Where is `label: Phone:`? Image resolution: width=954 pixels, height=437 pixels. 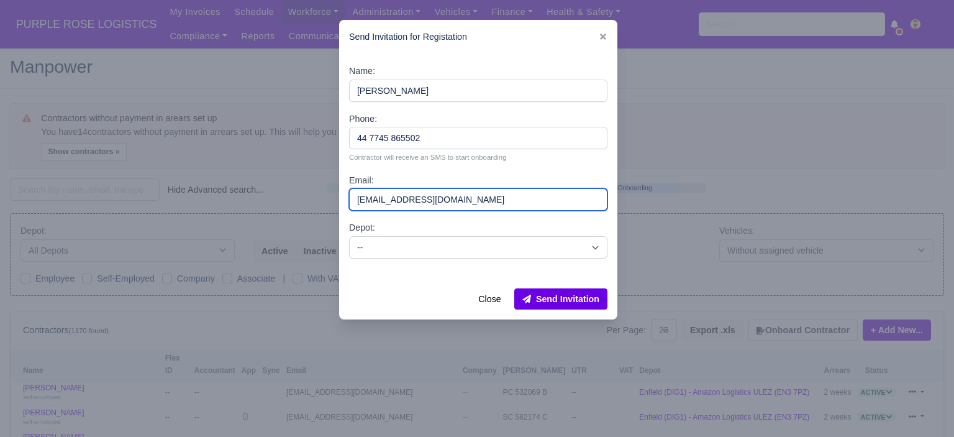
label: Phone: is located at coordinates (363, 119).